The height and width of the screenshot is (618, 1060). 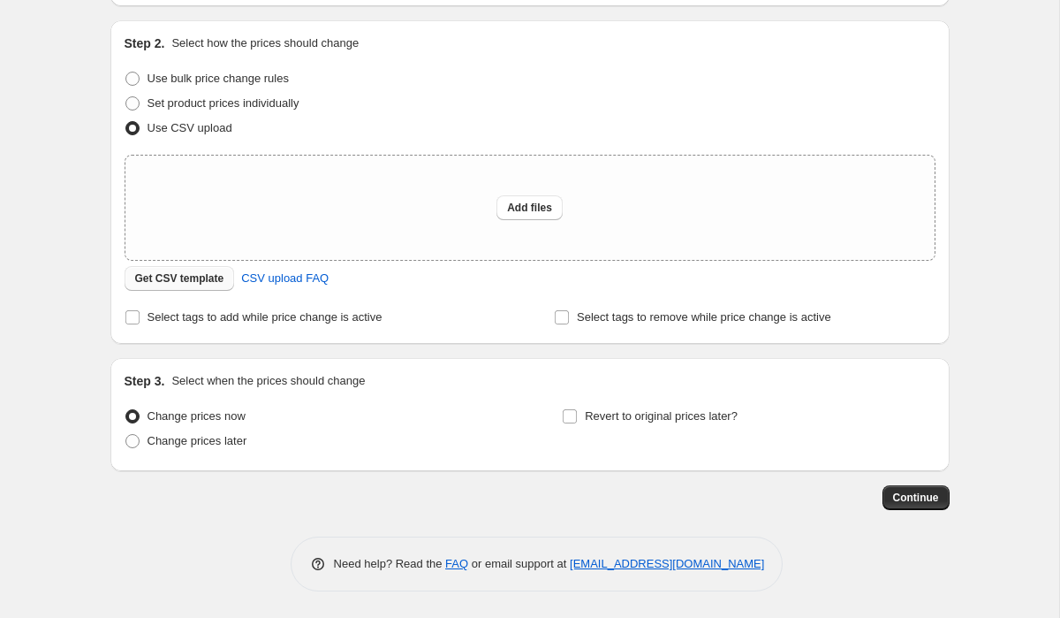 What do you see at coordinates (519, 563) in the screenshot?
I see `span: or email support at` at bounding box center [519, 563].